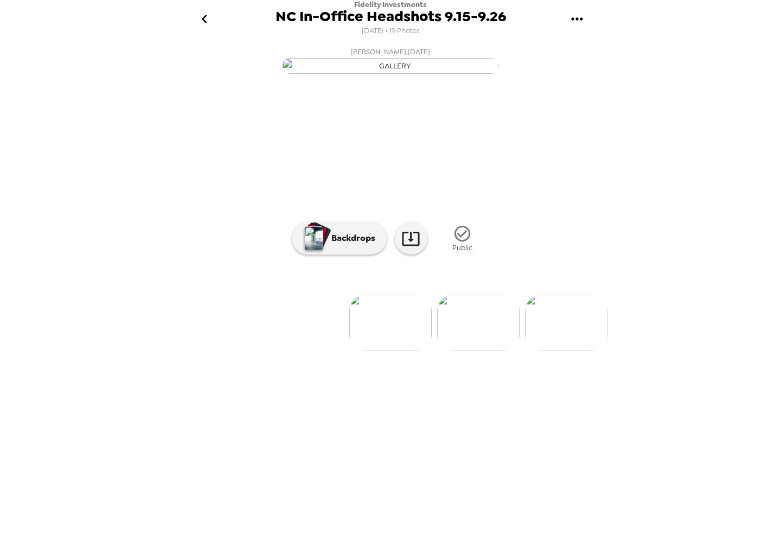 Image resolution: width=781 pixels, height=540 pixels. I want to click on span: NC In-Office Headshots 9.15-9.26, so click(391, 16).